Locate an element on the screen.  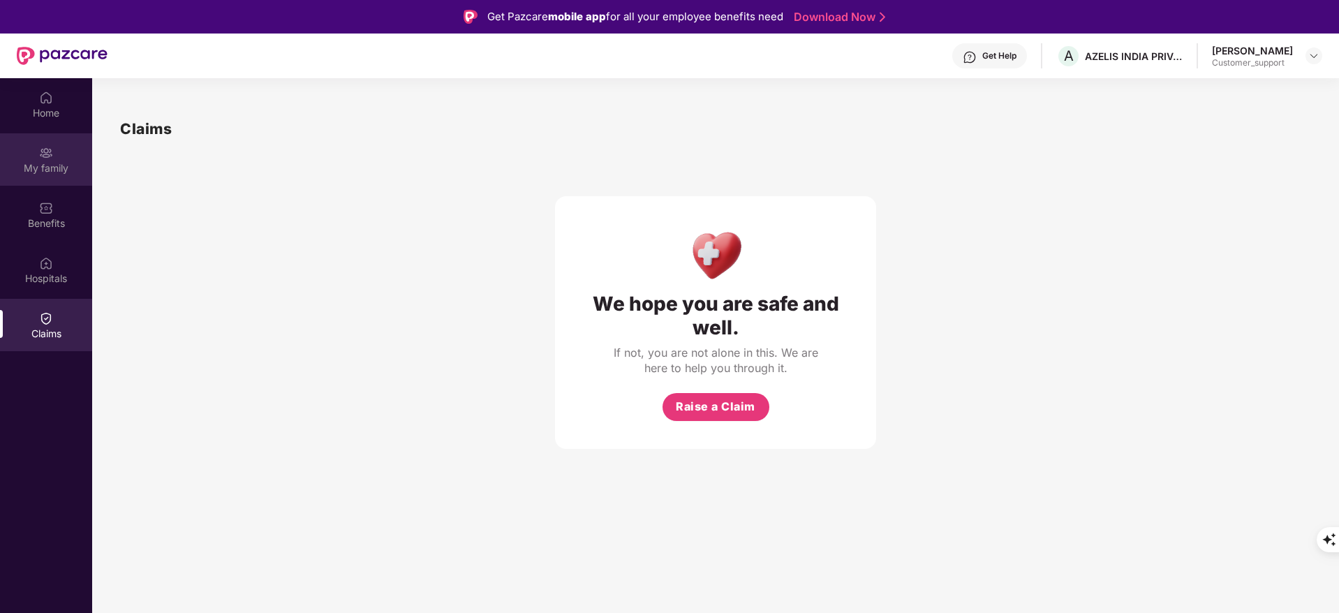
div: AZELIS INDIA PRIVATE LIMITED is located at coordinates (1133, 56).